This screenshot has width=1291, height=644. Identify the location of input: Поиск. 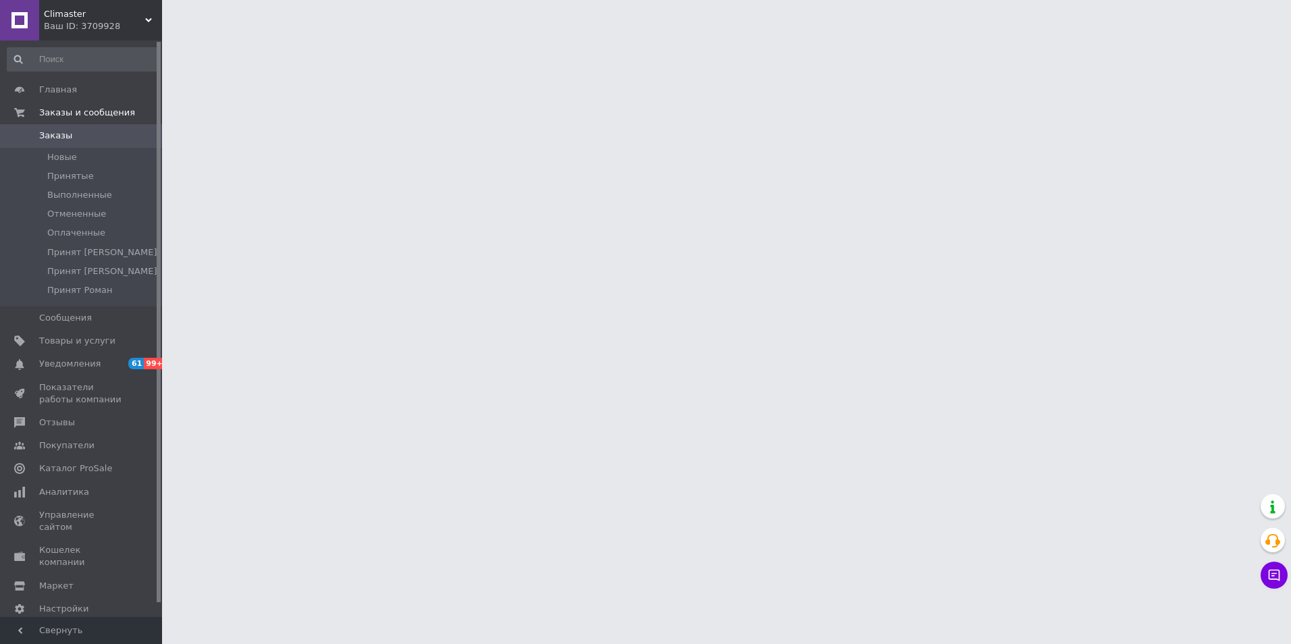
(83, 59).